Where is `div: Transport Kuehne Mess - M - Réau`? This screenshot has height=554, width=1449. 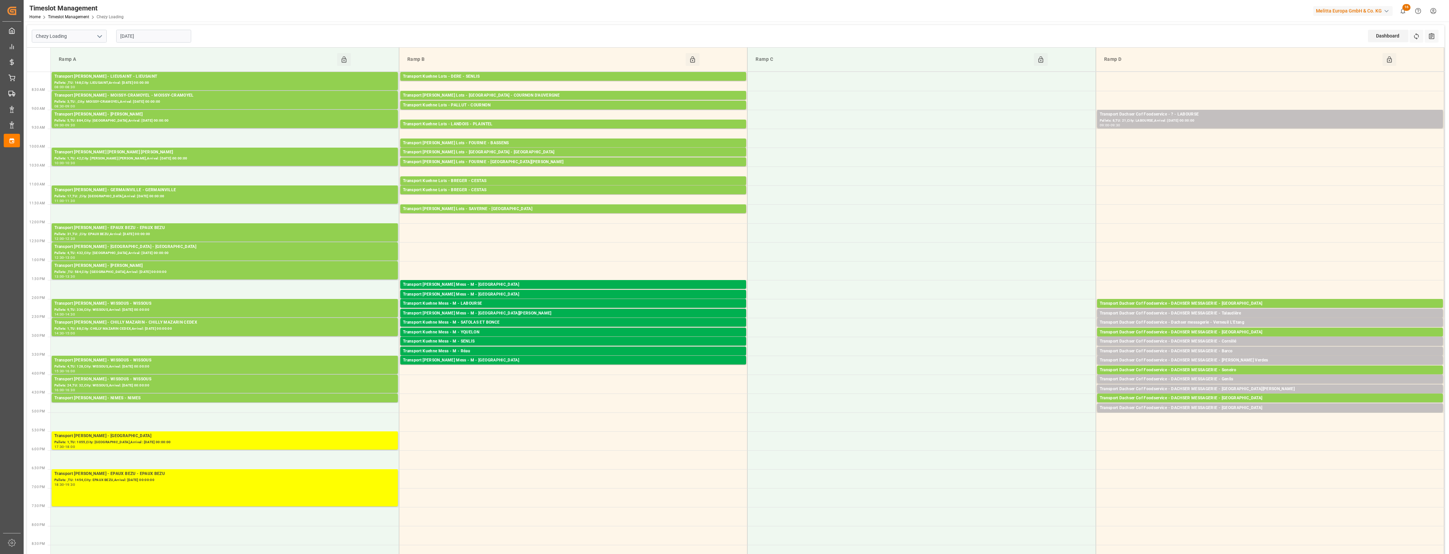 div: Transport Kuehne Mess - M - Réau is located at coordinates (573, 351).